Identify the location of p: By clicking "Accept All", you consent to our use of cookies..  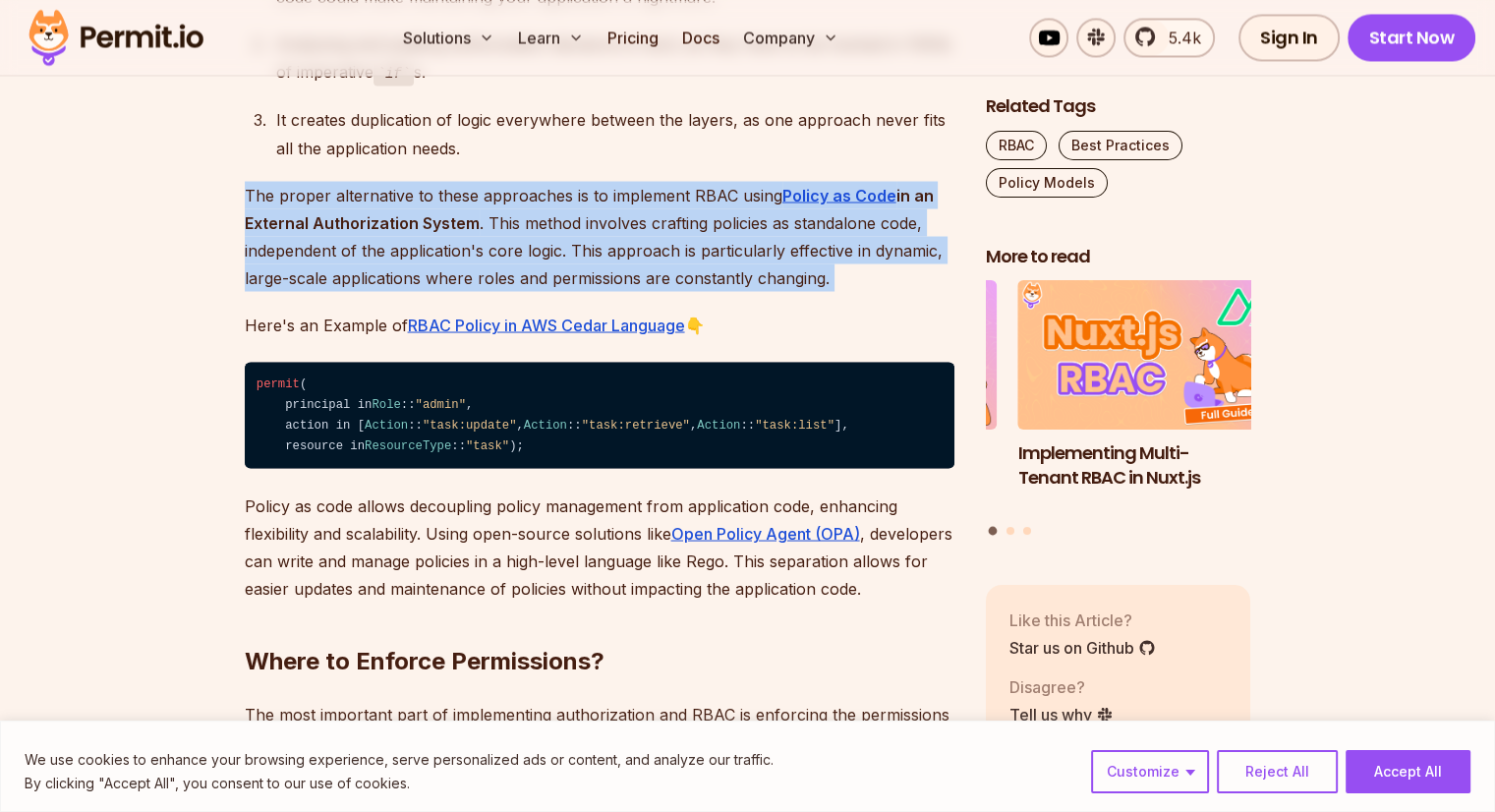
(399, 783).